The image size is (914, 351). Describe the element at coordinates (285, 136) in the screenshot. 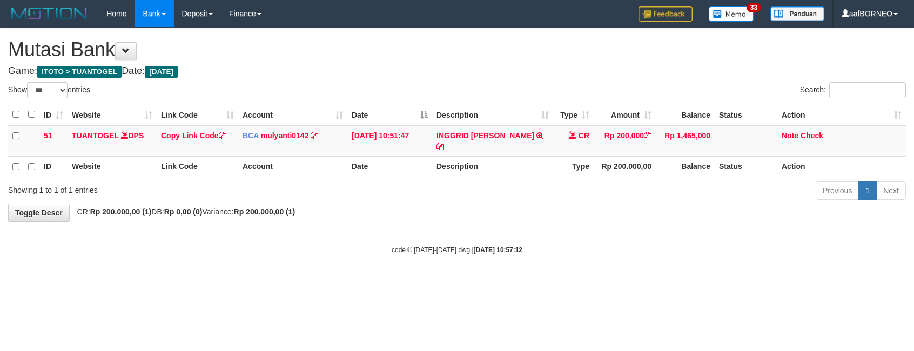

I see `a: mulyanti0142` at that location.